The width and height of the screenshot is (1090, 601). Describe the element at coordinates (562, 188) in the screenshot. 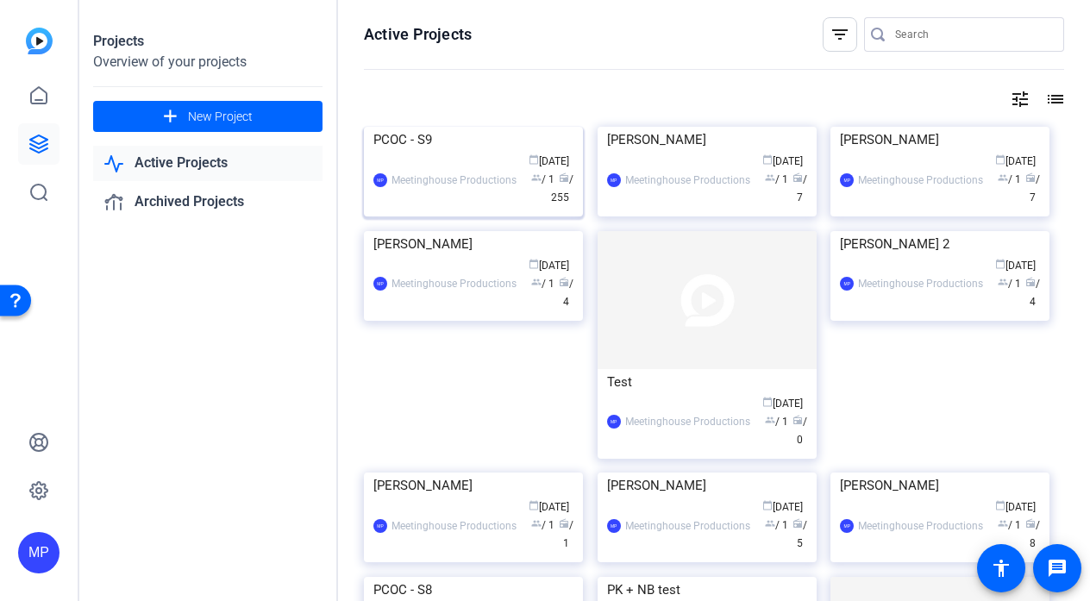

I see `span: / 255` at that location.